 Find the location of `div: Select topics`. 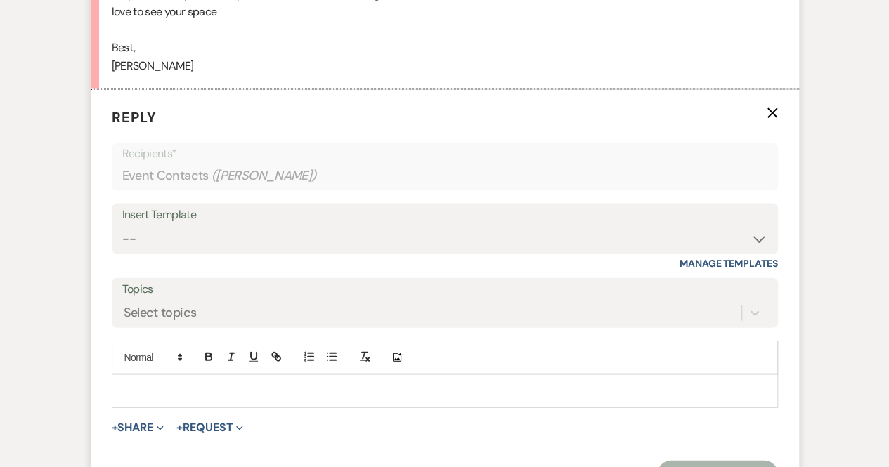

div: Select topics is located at coordinates (160, 313).